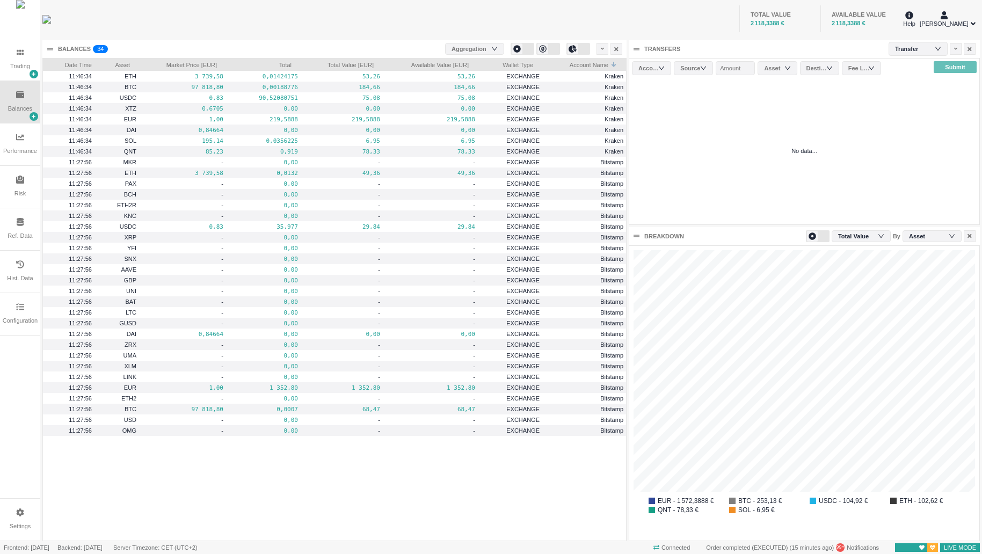 This screenshot has width=982, height=554. What do you see at coordinates (264, 87) in the screenshot?
I see `pre: 0,00188776` at bounding box center [264, 87].